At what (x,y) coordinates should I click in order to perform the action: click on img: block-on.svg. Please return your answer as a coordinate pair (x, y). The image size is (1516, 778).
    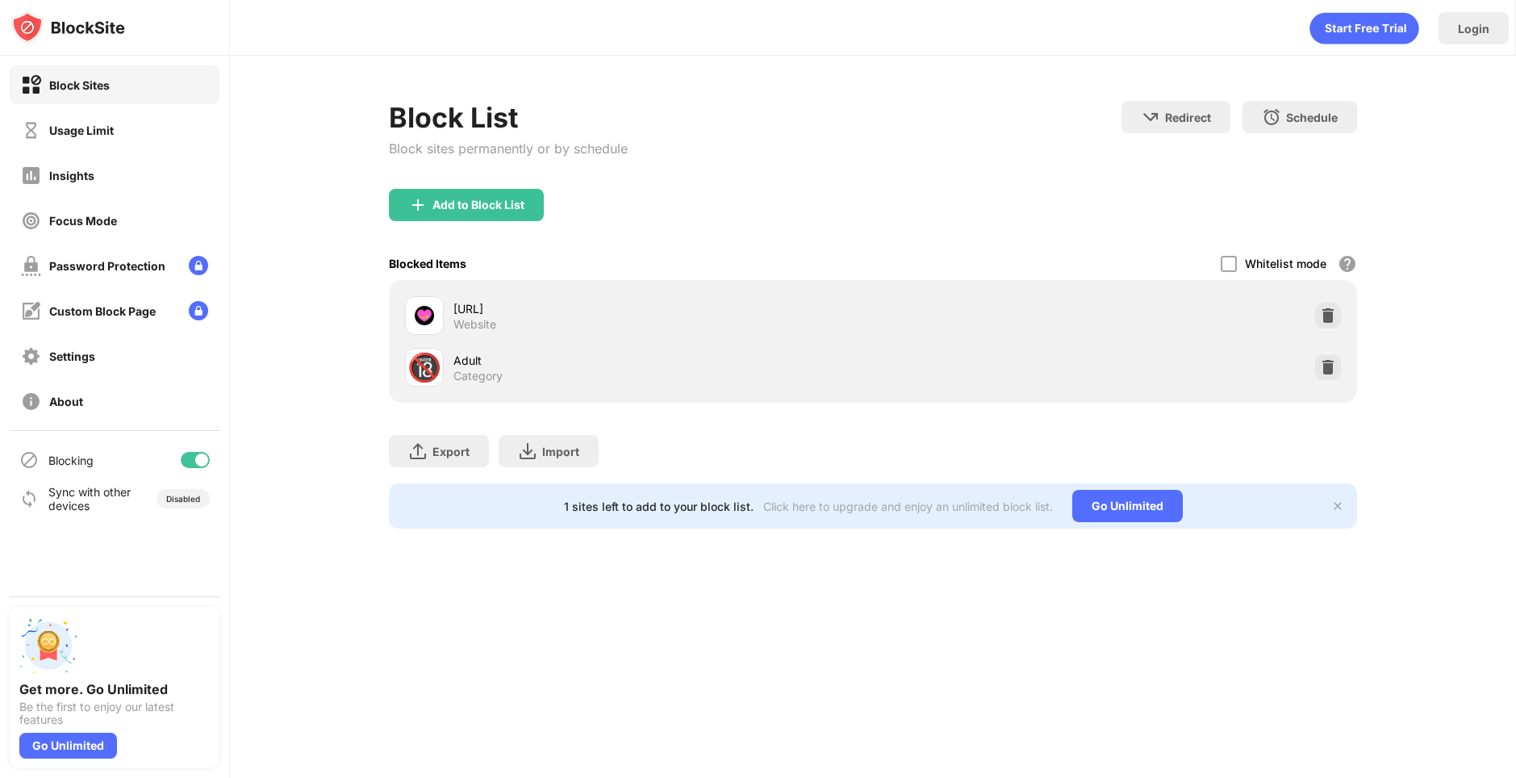
    Looking at the image, I should click on (31, 85).